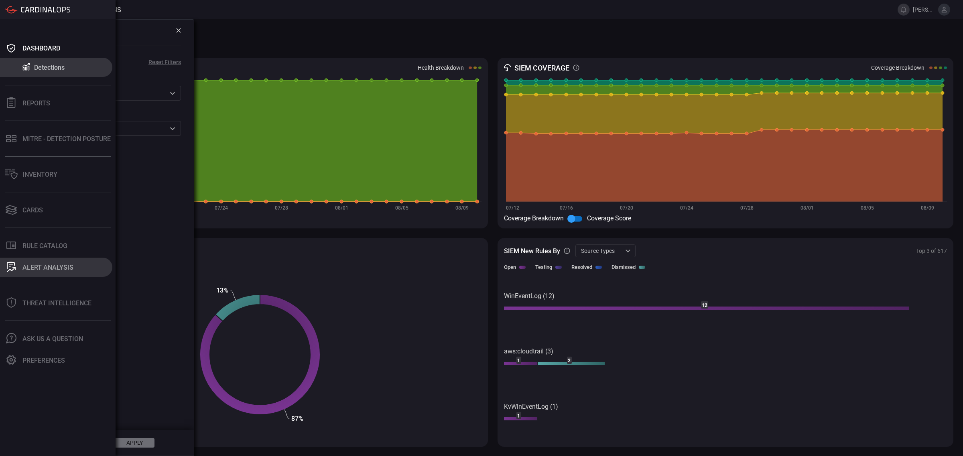 The image size is (963, 456). Describe the element at coordinates (32, 210) in the screenshot. I see `div: Cards` at that location.